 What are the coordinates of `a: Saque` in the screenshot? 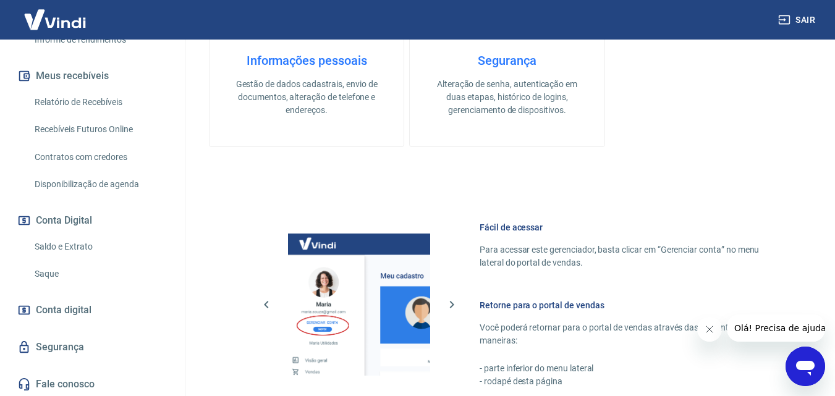 It's located at (100, 274).